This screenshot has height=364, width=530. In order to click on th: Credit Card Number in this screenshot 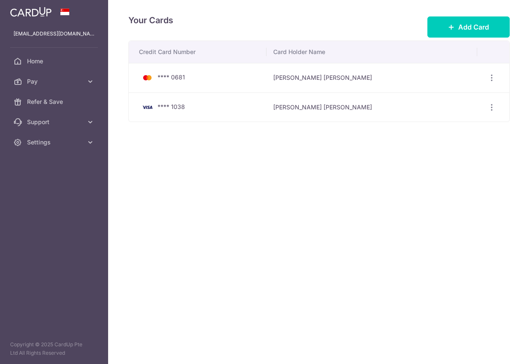, I will do `click(197, 52)`.